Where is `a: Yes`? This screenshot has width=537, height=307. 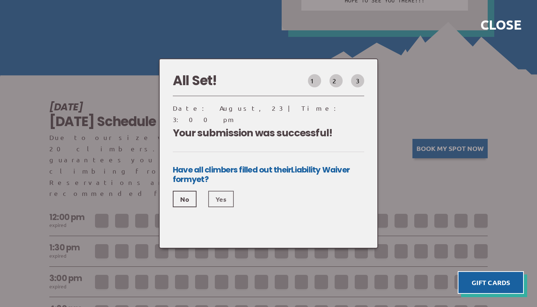 a: Yes is located at coordinates (221, 199).